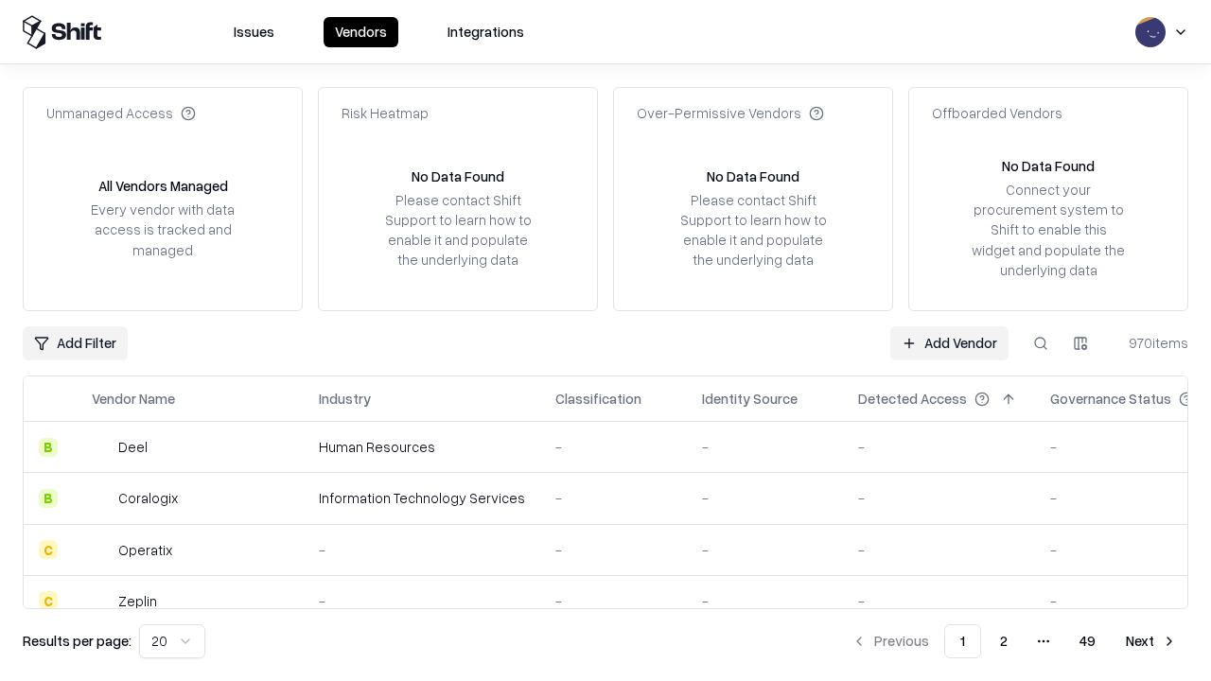 The image size is (1211, 681). I want to click on button: Next, so click(1151, 641).